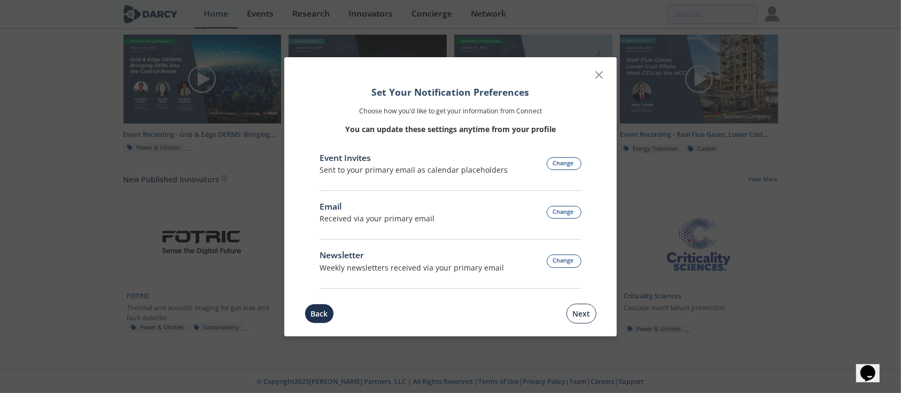 The width and height of the screenshot is (901, 393). Describe the element at coordinates (377, 218) in the screenshot. I see `p: Received via your primary email` at that location.